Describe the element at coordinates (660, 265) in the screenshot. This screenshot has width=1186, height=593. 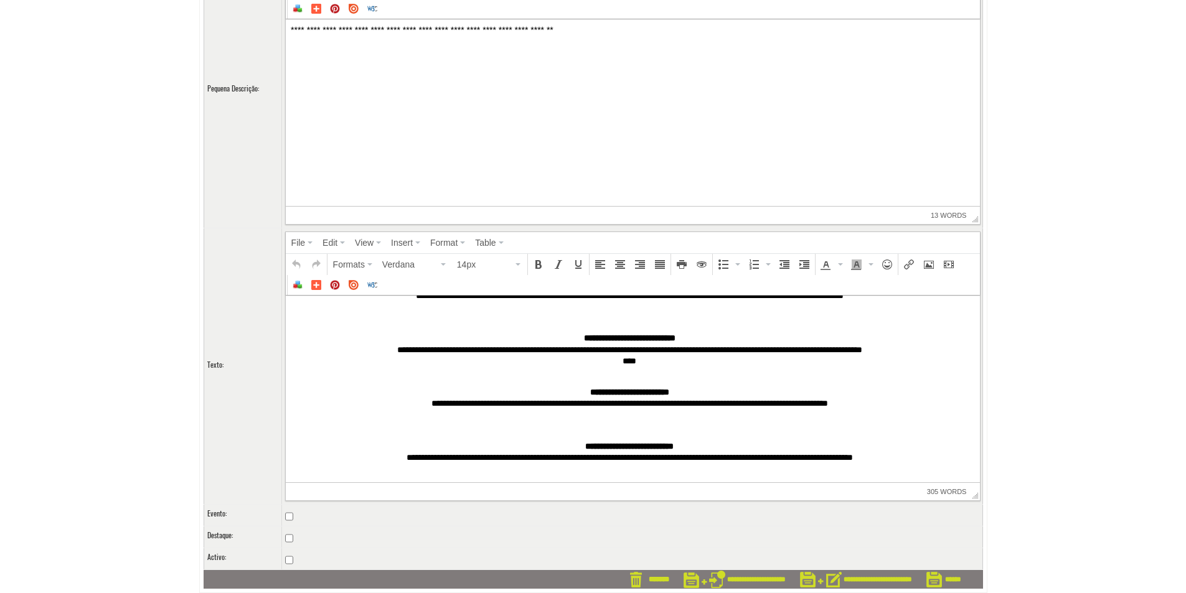
I see `div: Justify` at that location.